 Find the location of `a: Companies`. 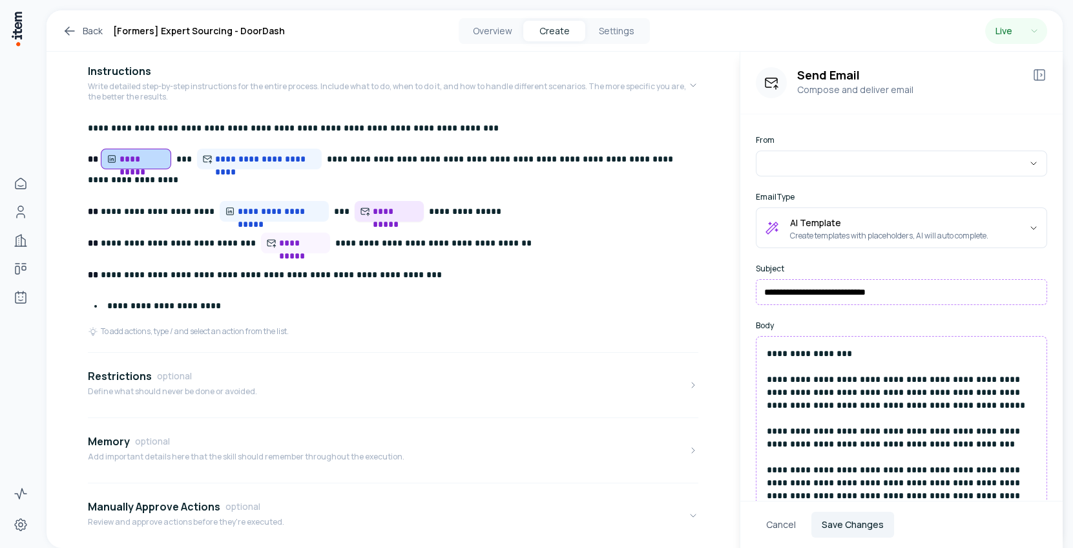

a: Companies is located at coordinates (21, 240).